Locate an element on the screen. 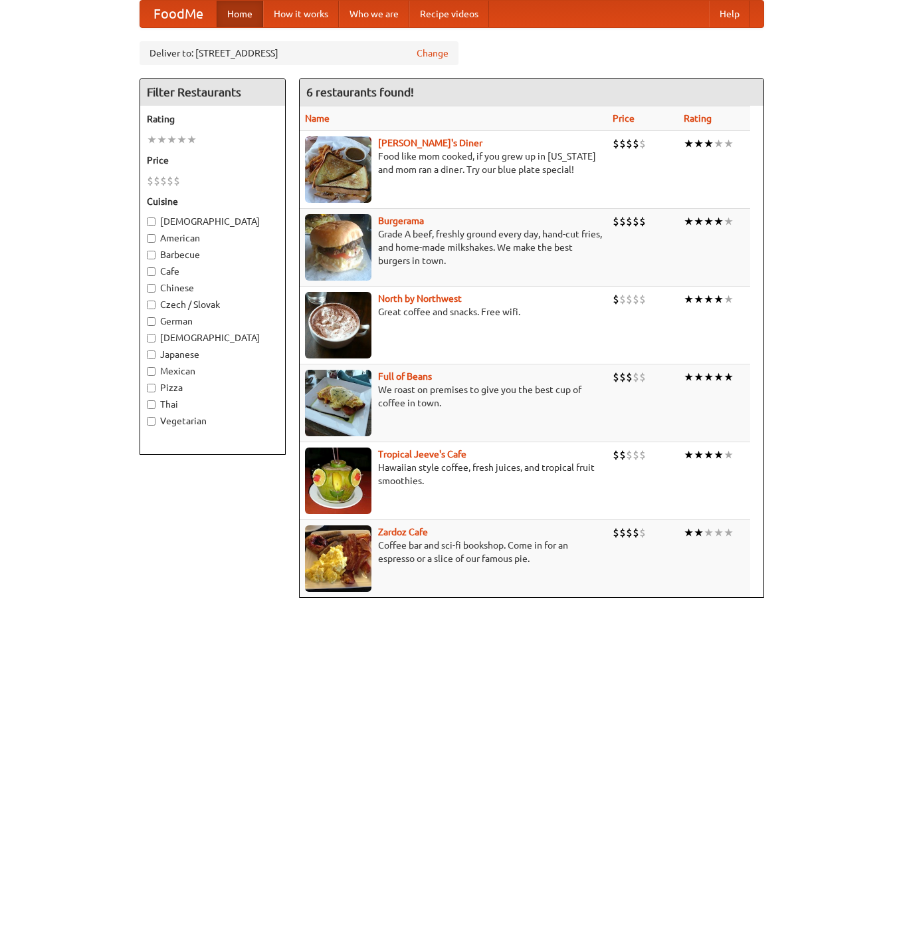  label: Mexican is located at coordinates (213, 371).